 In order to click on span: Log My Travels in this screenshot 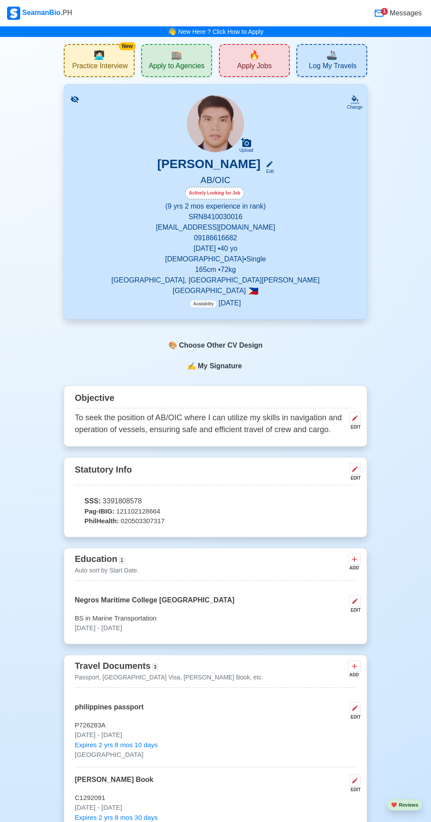, I will do `click(333, 67)`.